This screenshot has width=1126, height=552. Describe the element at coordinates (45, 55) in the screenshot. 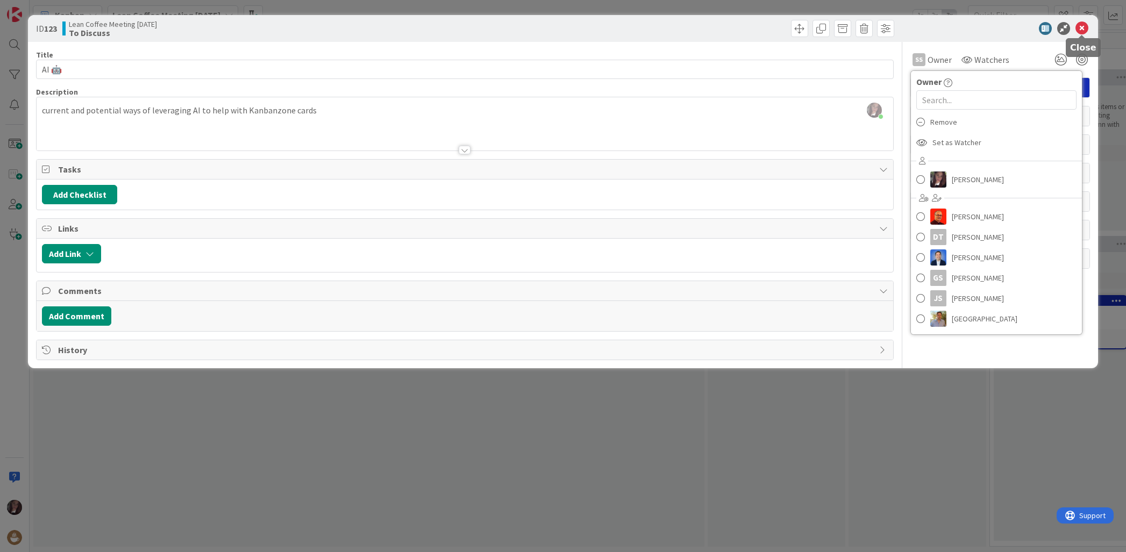

I see `label: Title` at that location.